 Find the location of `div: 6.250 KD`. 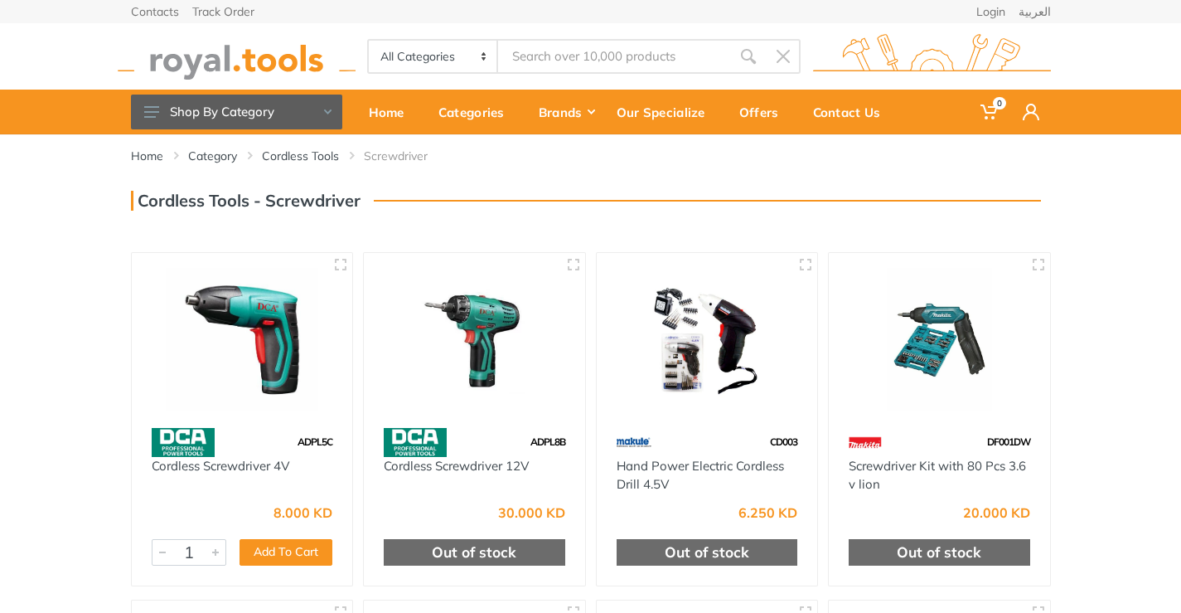

div: 6.250 KD is located at coordinates (768, 512).